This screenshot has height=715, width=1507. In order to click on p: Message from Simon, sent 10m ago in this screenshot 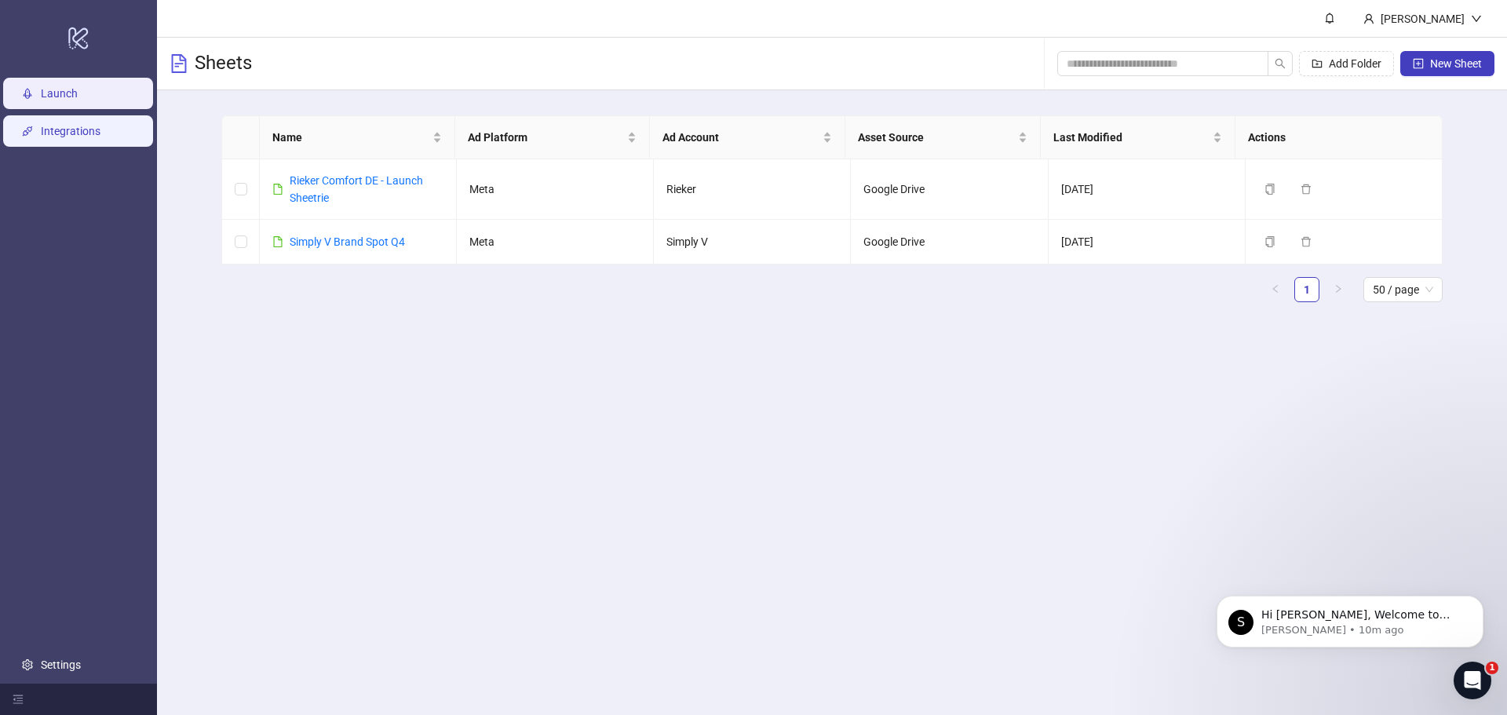, I will do `click(169, 67)`.